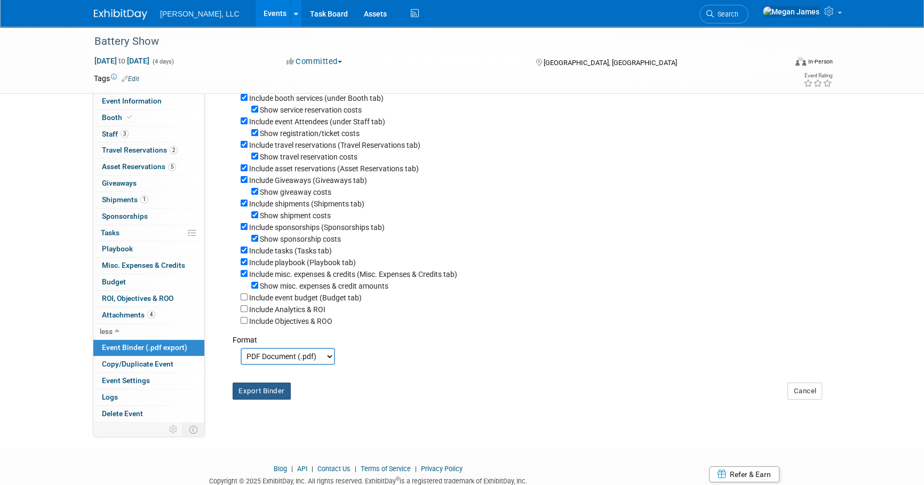  What do you see at coordinates (335, 145) in the screenshot?
I see `label: Include travel reservations (Travel Reservations tab)` at bounding box center [335, 145].